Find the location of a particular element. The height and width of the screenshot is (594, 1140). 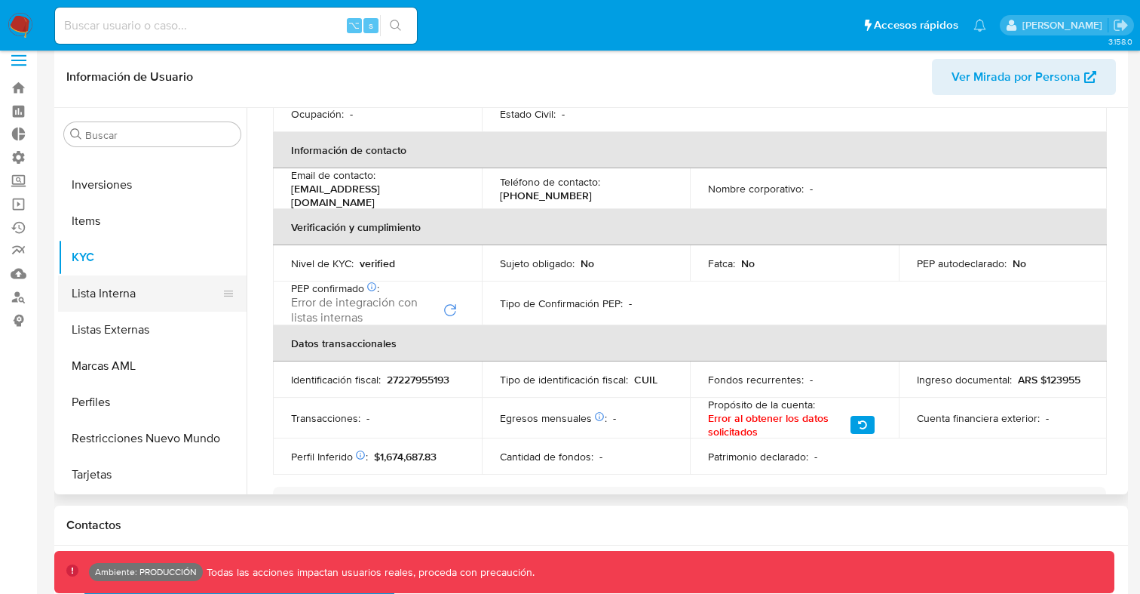

button: Listas Externas is located at coordinates (152, 330).